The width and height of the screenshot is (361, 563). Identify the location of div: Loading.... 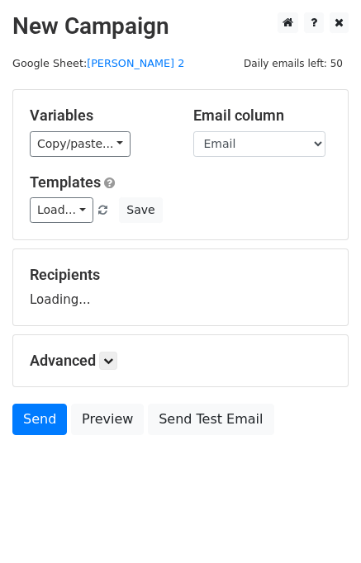
(180, 287).